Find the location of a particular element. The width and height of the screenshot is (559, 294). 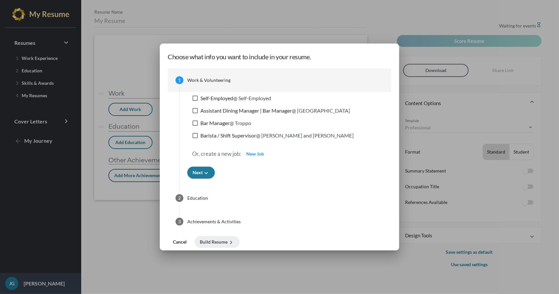

span: Next is located at coordinates (201, 172).